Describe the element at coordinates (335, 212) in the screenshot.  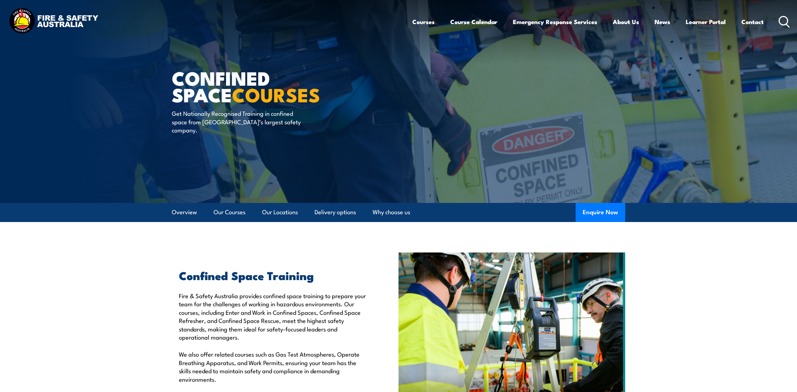
I see `a: Delivery options` at that location.